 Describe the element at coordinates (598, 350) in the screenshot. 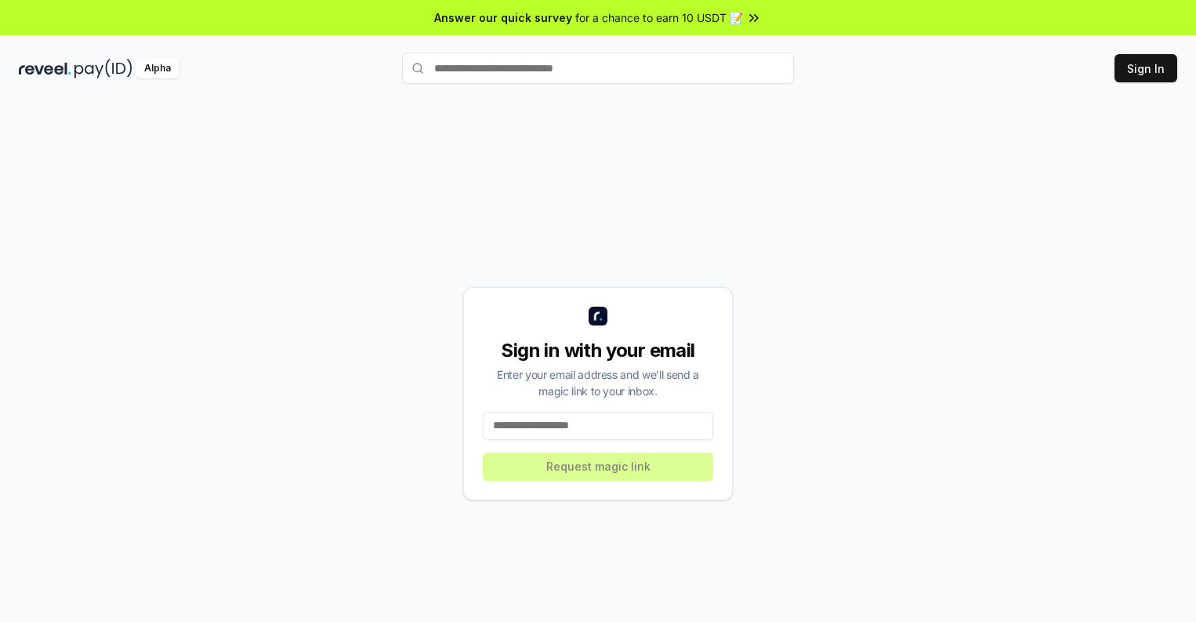

I see `div: Sign in with your email` at that location.